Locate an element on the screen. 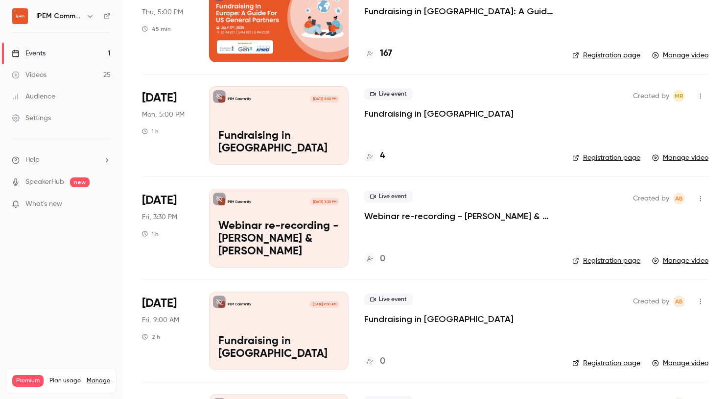 The width and height of the screenshot is (728, 399). li: help-dropdown-opener is located at coordinates (61, 160).